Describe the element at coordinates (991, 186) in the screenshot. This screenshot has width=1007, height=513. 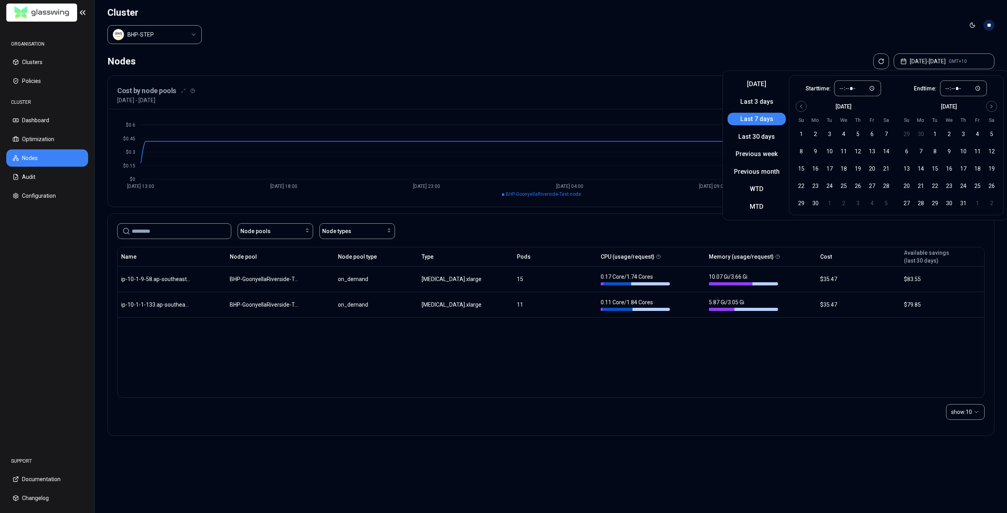
I see `button: 26` at that location.